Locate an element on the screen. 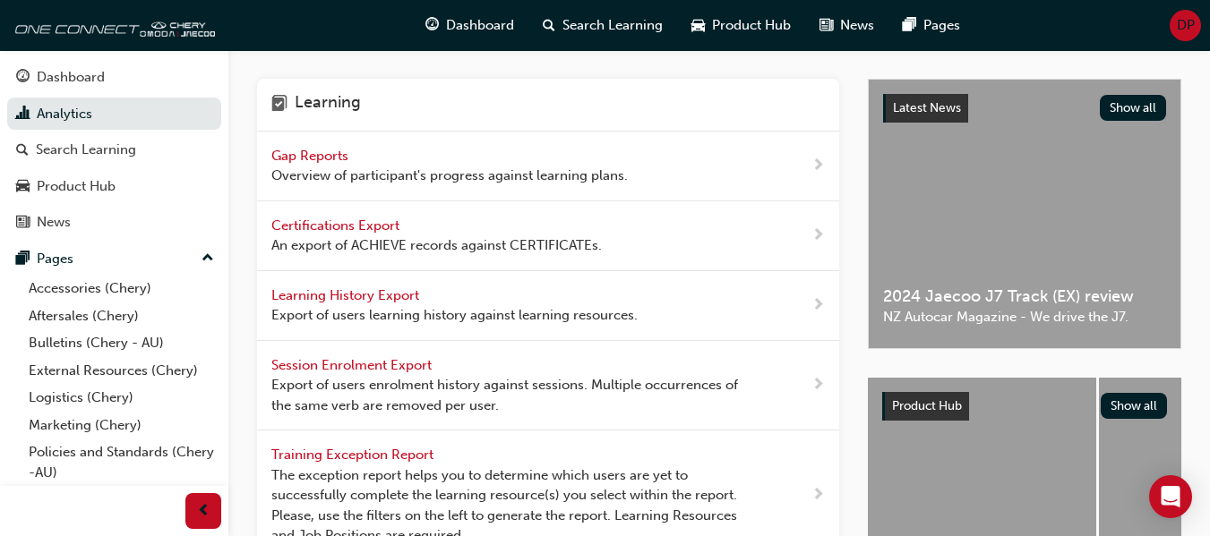  a: car-iconProduct Hub is located at coordinates (741, 25).